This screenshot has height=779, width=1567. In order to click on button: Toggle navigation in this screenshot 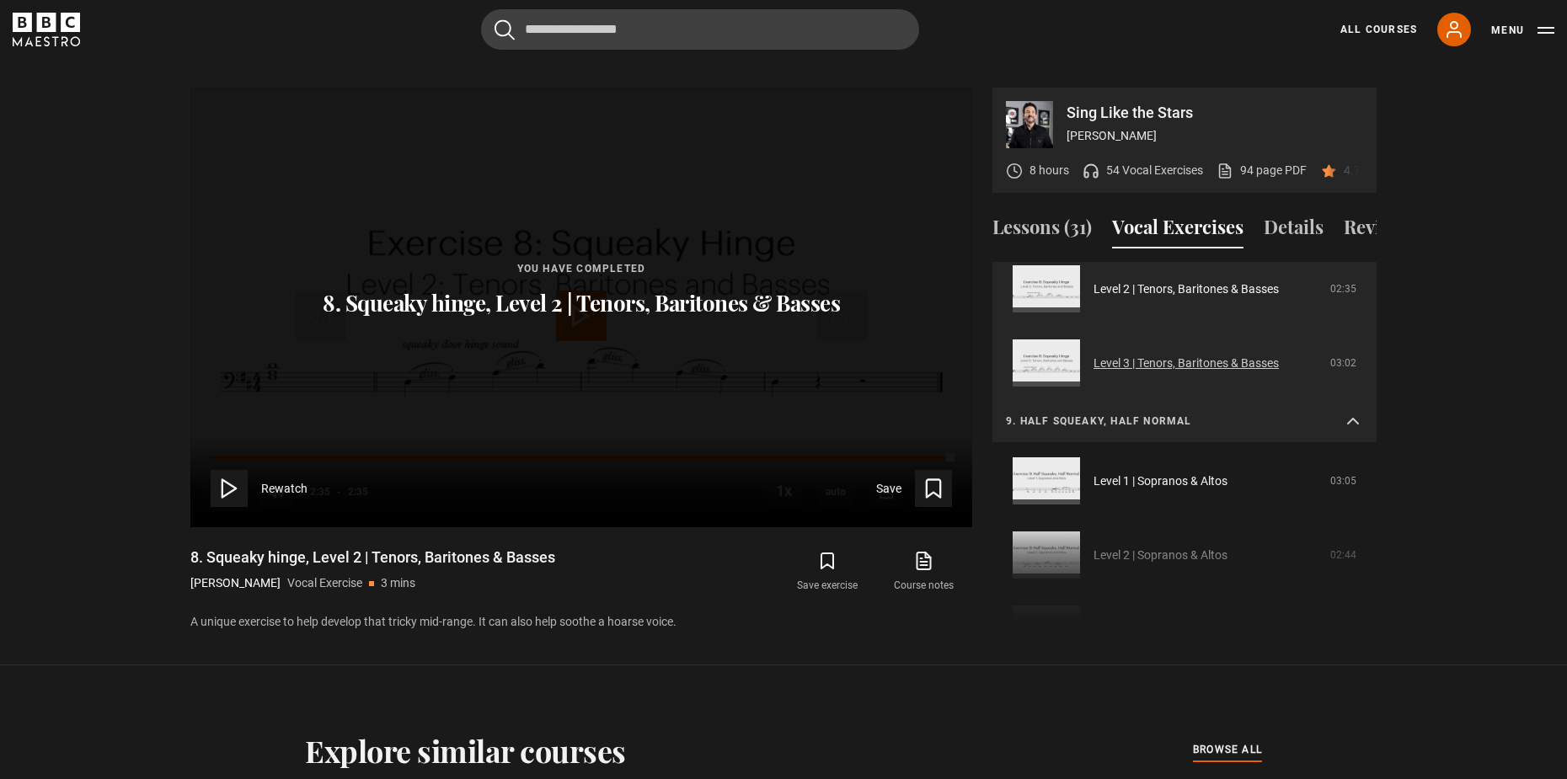, I will do `click(1522, 30)`.